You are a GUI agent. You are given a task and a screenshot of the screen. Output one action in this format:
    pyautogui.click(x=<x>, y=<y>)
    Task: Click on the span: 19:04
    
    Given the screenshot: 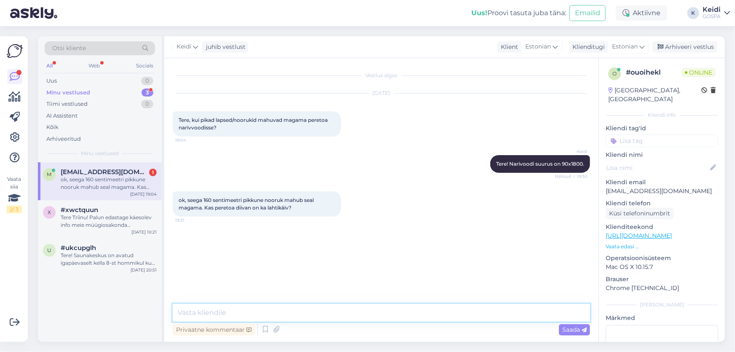 What is the action you would take?
    pyautogui.click(x=191, y=140)
    